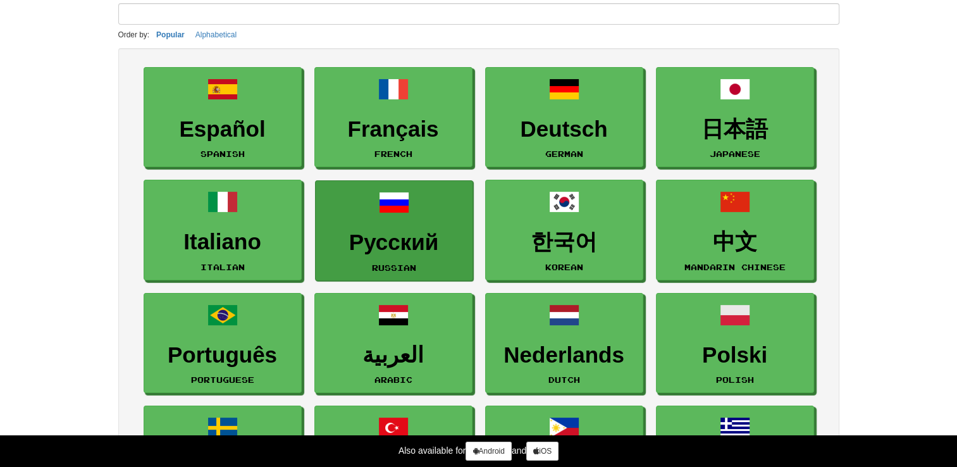  I want to click on button: Alphabetical, so click(216, 35).